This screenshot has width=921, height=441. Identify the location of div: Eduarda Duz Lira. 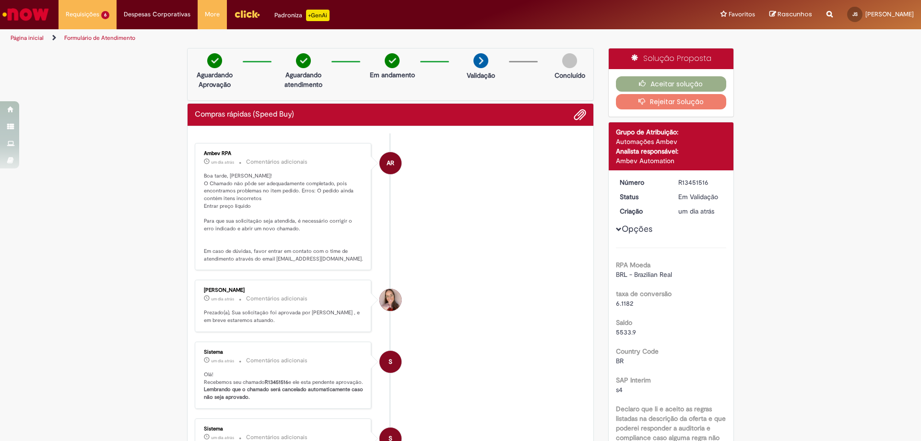
(391, 300).